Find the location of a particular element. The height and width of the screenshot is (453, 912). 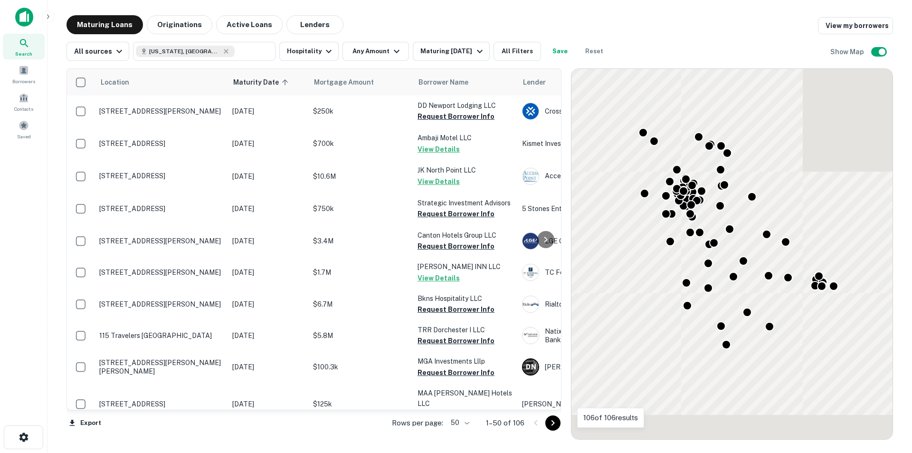

th: Lender is located at coordinates (593, 82).